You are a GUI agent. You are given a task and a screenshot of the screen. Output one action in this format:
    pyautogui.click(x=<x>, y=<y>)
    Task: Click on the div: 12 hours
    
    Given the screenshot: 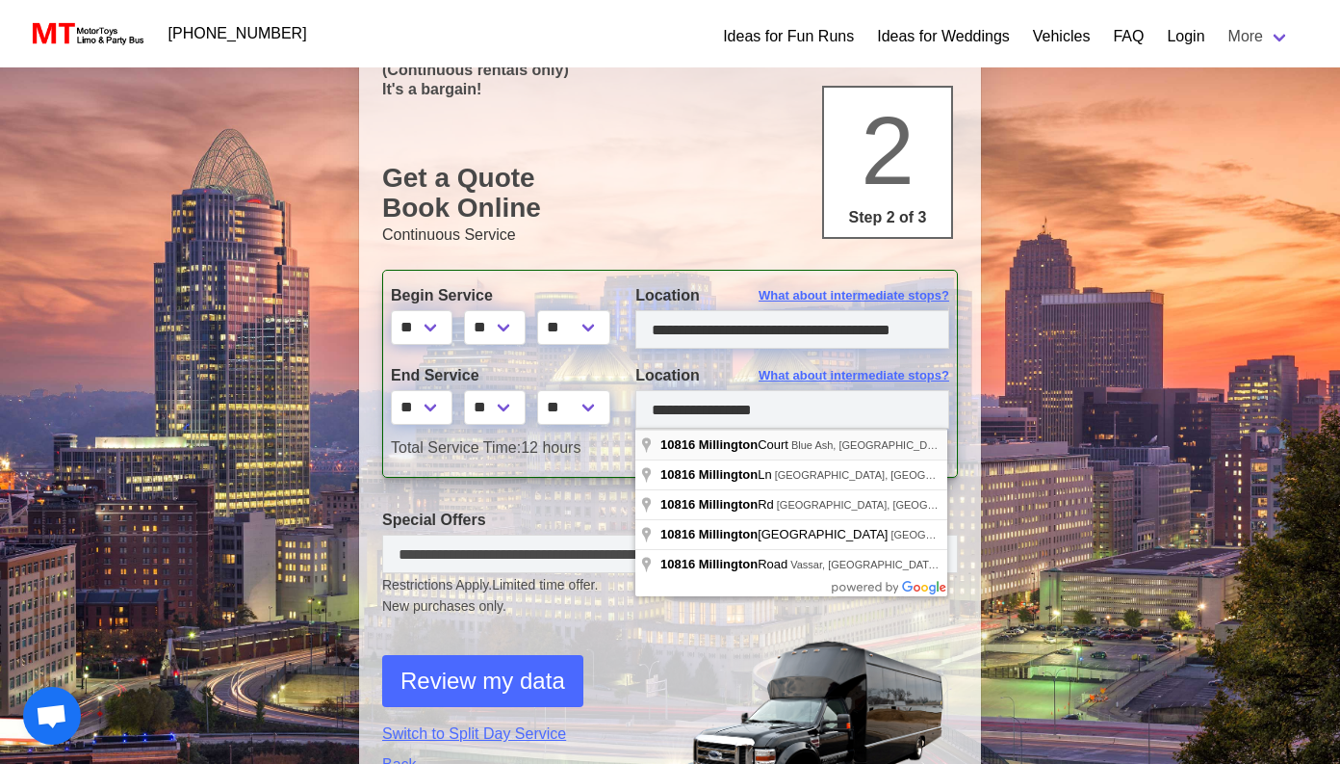 What is the action you would take?
    pyautogui.click(x=670, y=448)
    